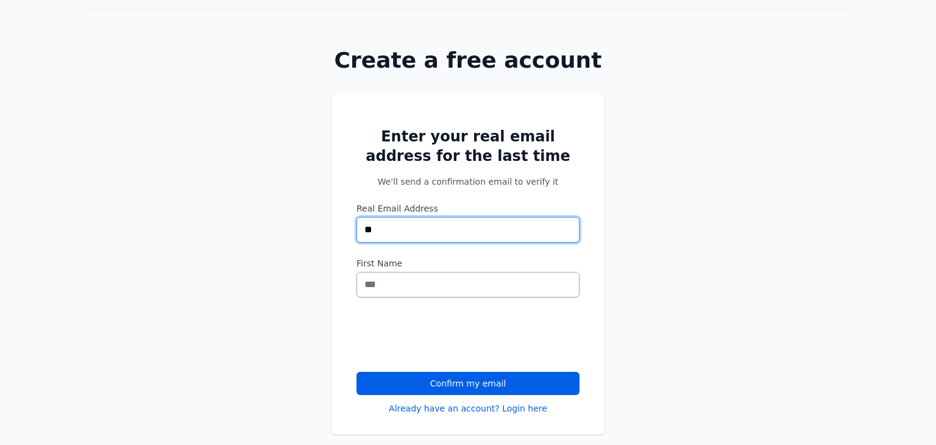  Describe the element at coordinates (468, 60) in the screenshot. I see `h1: Create a free account` at that location.